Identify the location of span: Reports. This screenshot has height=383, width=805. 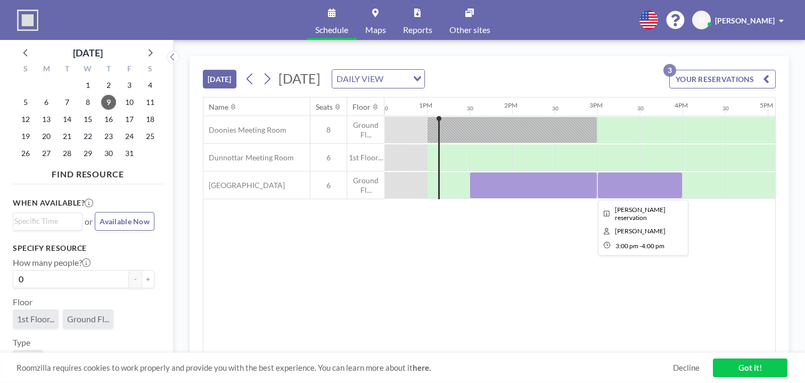
(418, 30).